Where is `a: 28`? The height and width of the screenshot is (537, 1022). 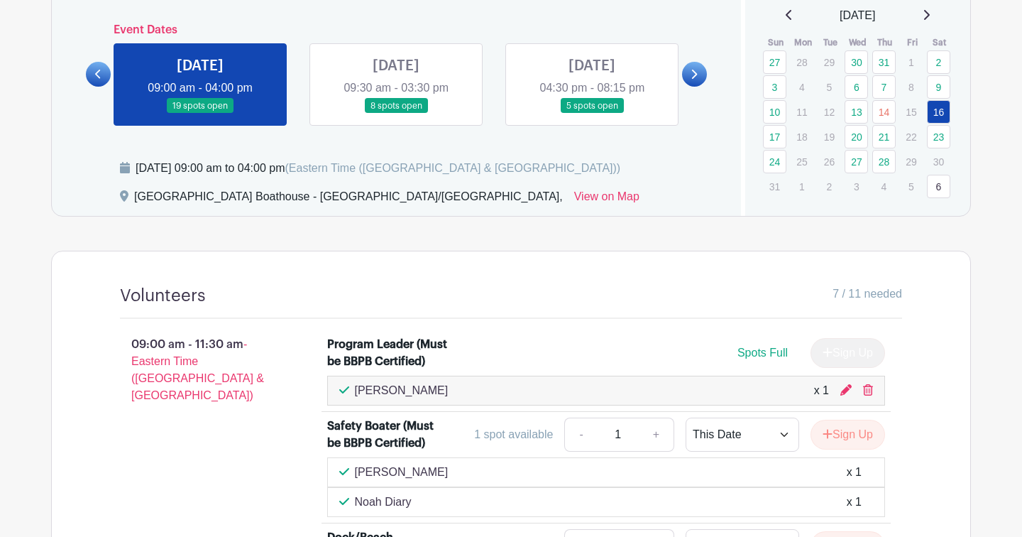 a: 28 is located at coordinates (884, 161).